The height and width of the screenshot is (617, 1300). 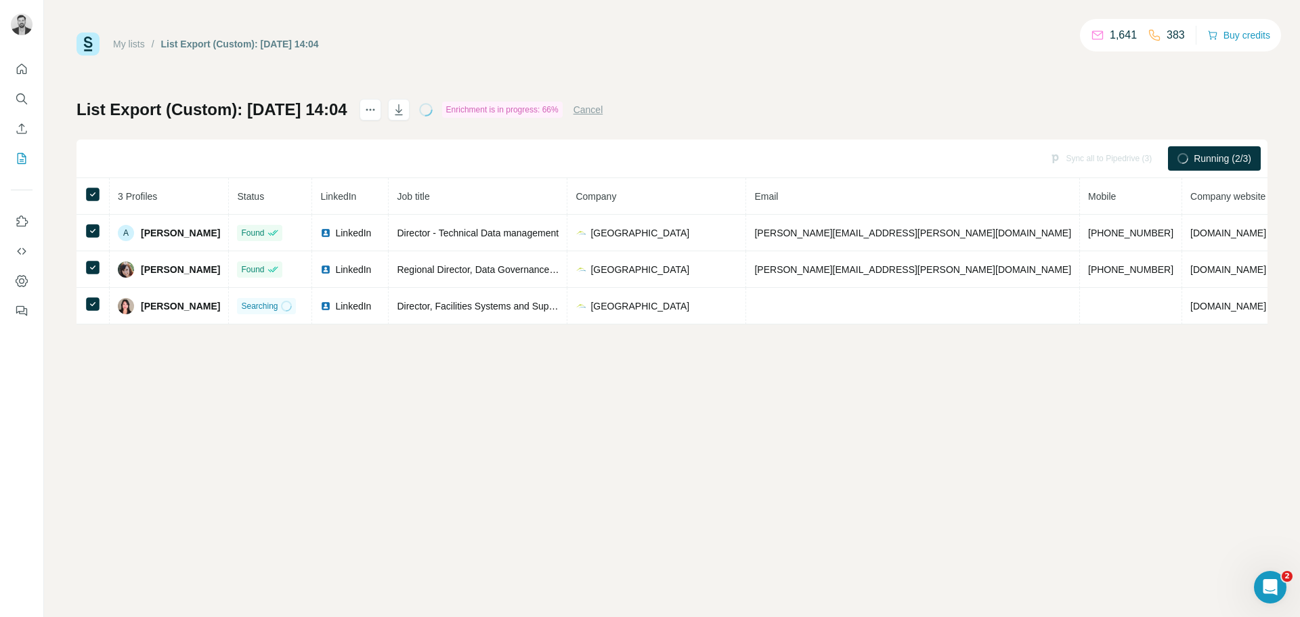 What do you see at coordinates (22, 99) in the screenshot?
I see `button: Search` at bounding box center [22, 99].